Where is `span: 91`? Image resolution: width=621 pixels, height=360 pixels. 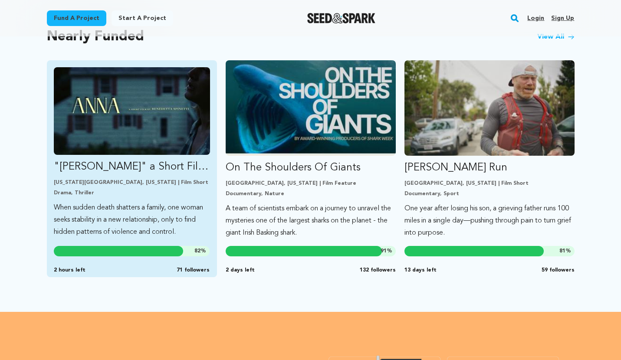 span: 91 is located at coordinates (384, 251).